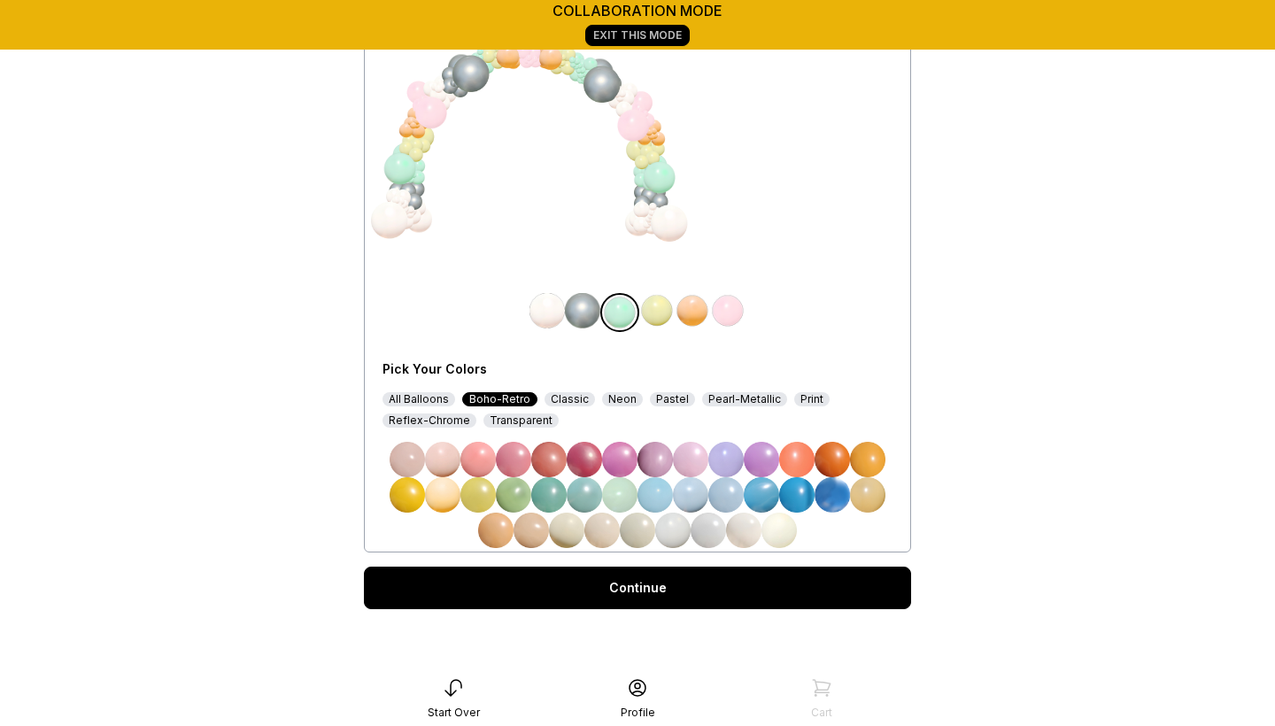 Image resolution: width=1275 pixels, height=726 pixels. I want to click on div: Start Over, so click(453, 713).